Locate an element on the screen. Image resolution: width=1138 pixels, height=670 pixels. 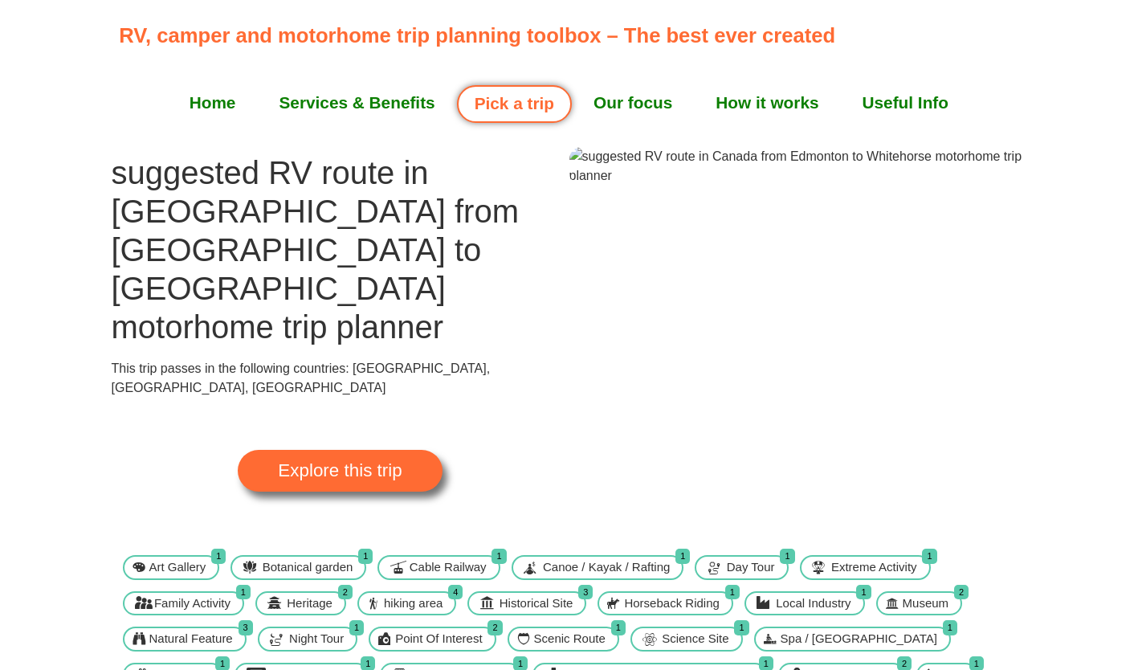
nav: Menu is located at coordinates (569, 103).